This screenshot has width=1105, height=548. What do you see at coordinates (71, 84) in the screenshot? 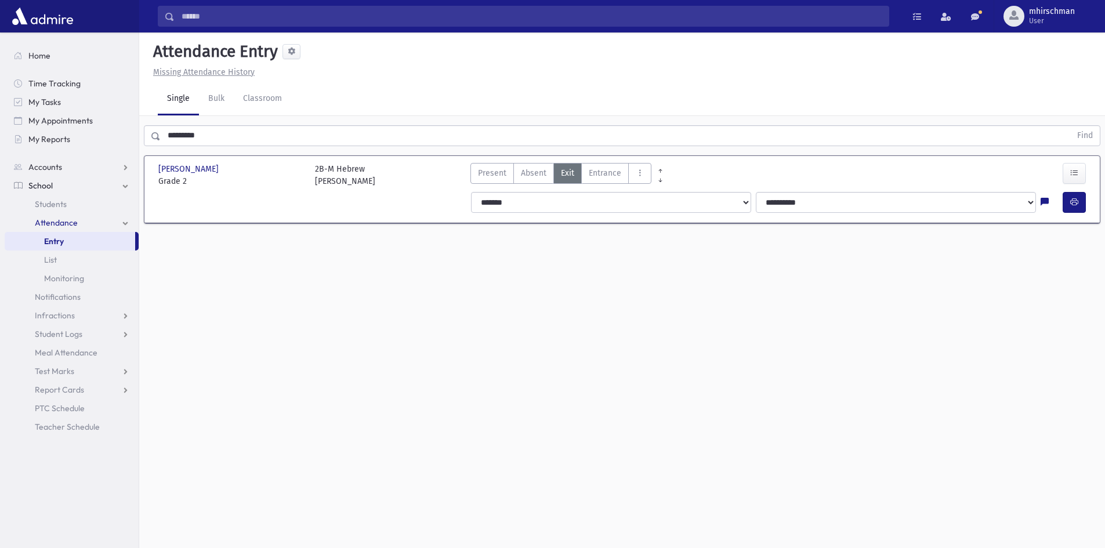
I see `a: Time Tracking` at bounding box center [71, 84].